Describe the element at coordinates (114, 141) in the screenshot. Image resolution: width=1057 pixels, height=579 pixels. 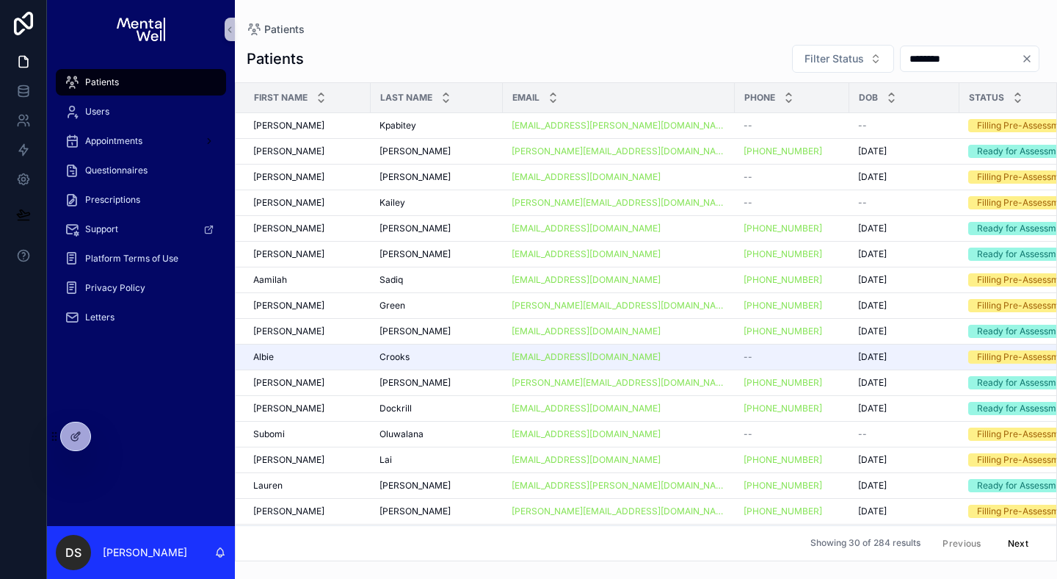
I see `span: Appointments` at that location.